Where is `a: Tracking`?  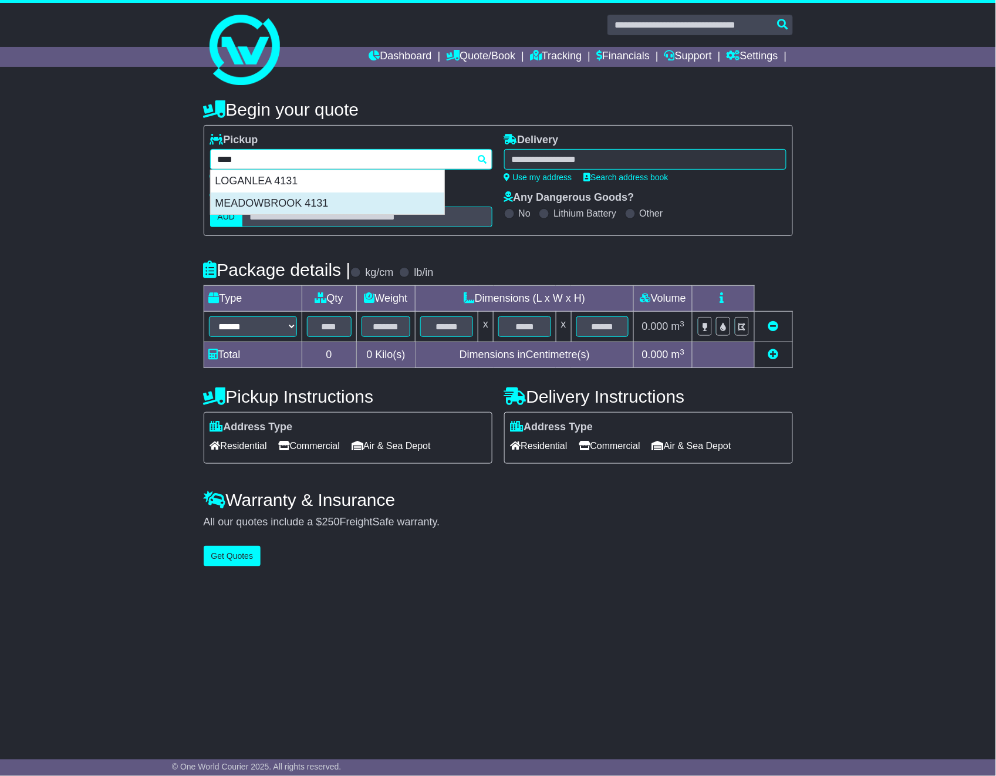 a: Tracking is located at coordinates (556, 57).